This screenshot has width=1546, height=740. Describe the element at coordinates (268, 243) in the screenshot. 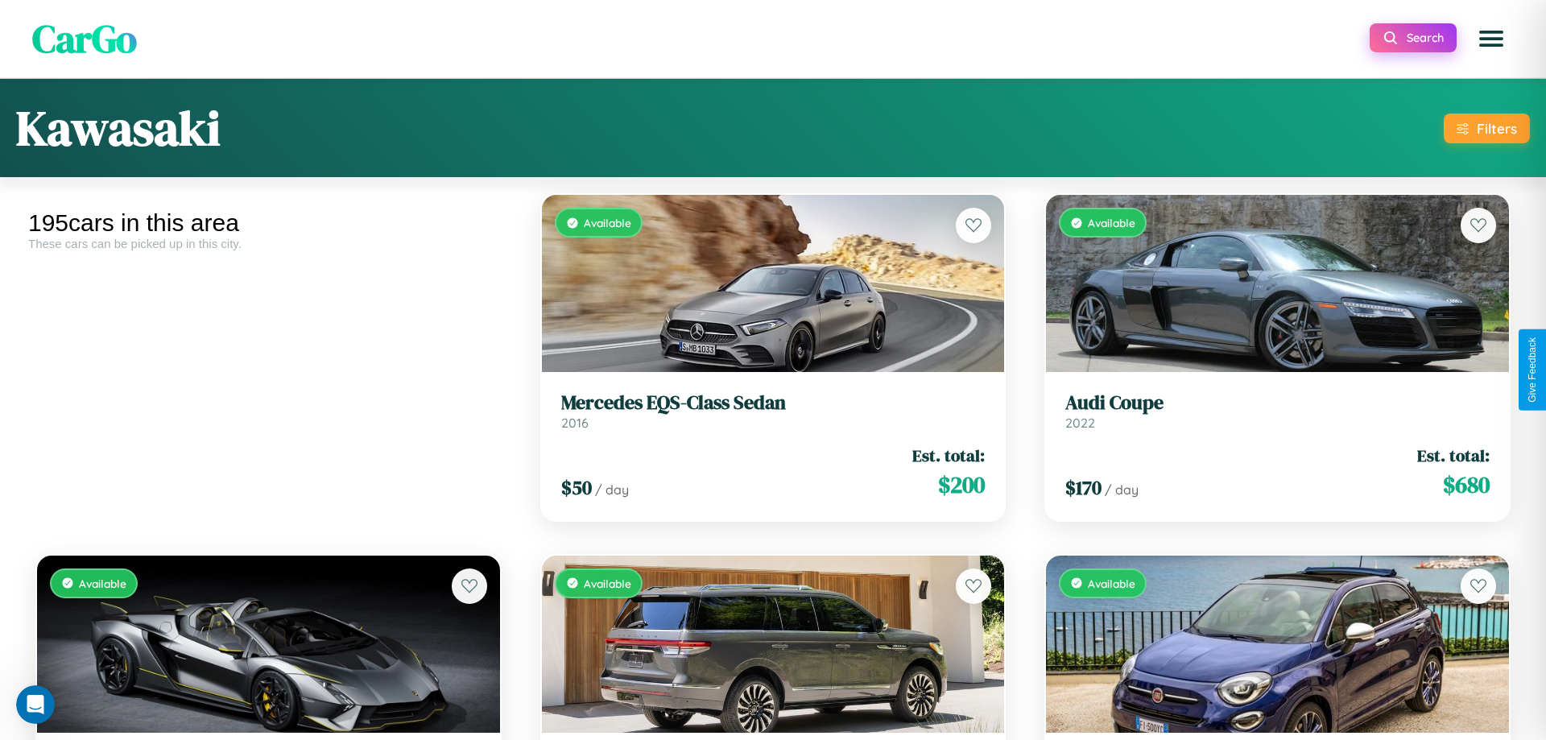

I see `div: These cars can be picked up in this city.` at that location.